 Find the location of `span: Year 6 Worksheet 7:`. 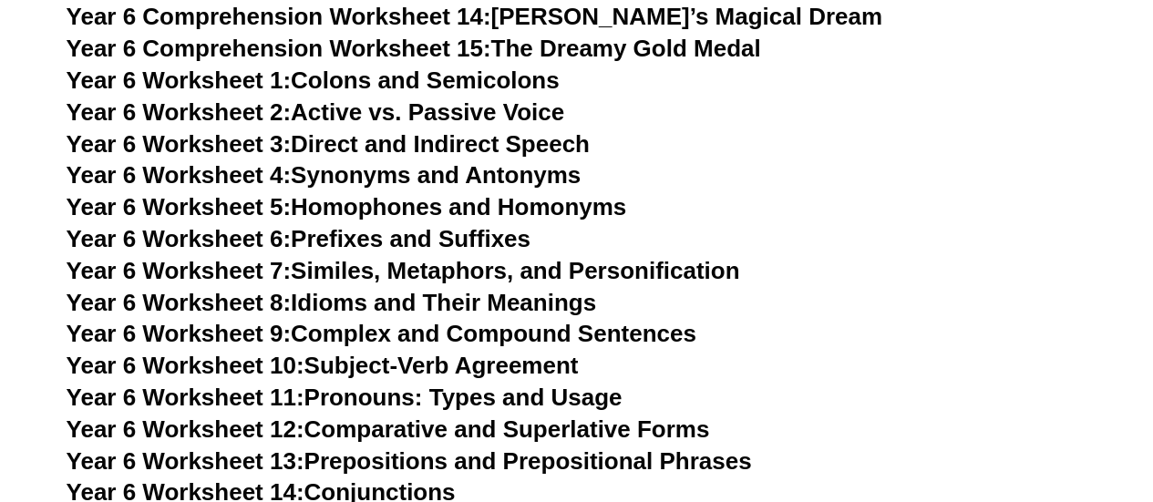

span: Year 6 Worksheet 7: is located at coordinates (179, 271).